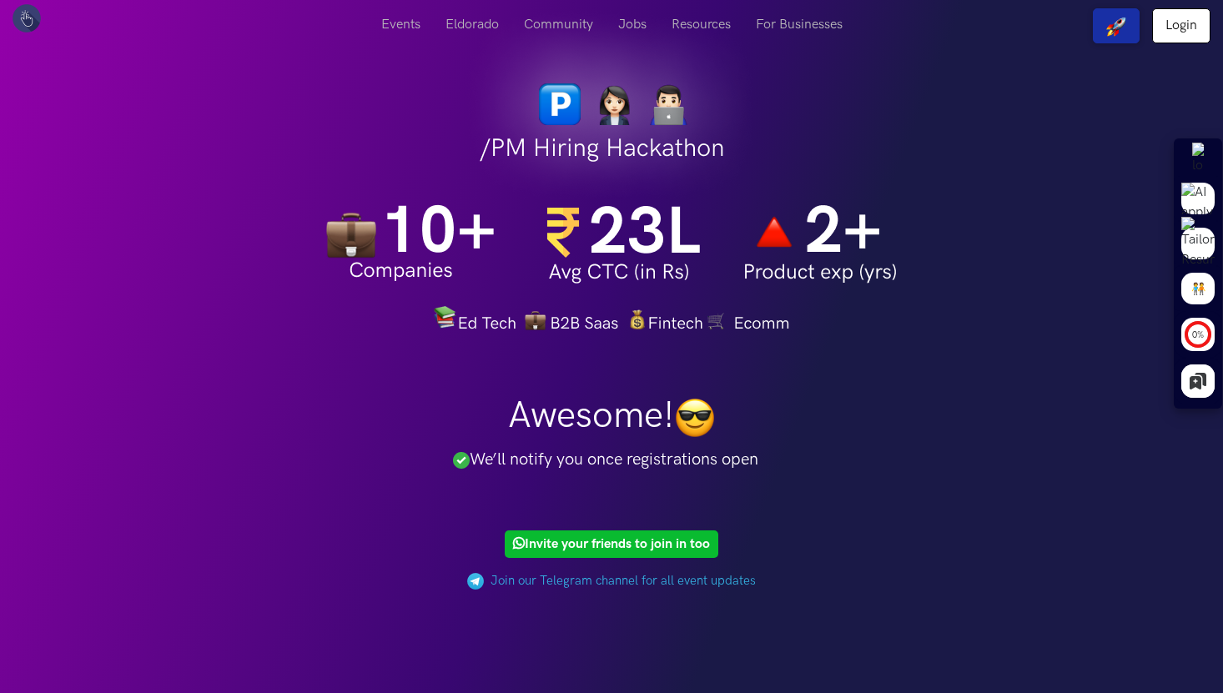 The height and width of the screenshot is (693, 1223). What do you see at coordinates (472, 24) in the screenshot?
I see `a: Eldorado` at bounding box center [472, 24].